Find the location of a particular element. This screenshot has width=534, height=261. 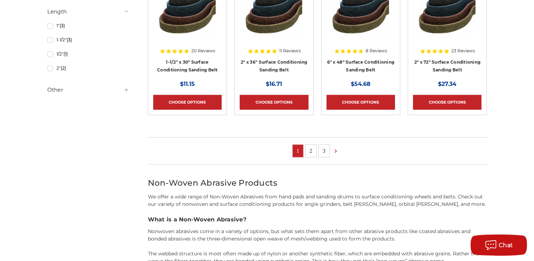

h2: Non-Woven Abrasive Products is located at coordinates (317, 182).